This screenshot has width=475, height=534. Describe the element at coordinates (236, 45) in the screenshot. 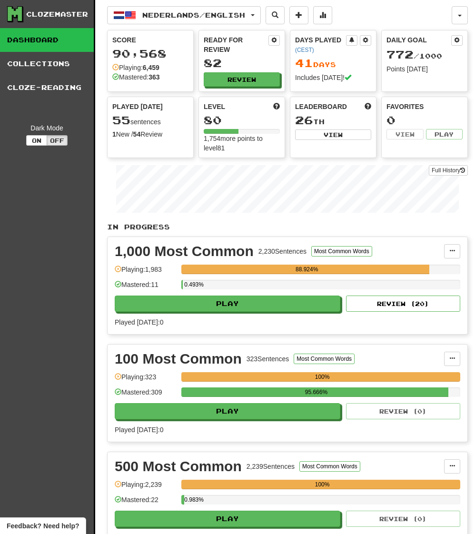

I see `div: Ready for Review` at that location.